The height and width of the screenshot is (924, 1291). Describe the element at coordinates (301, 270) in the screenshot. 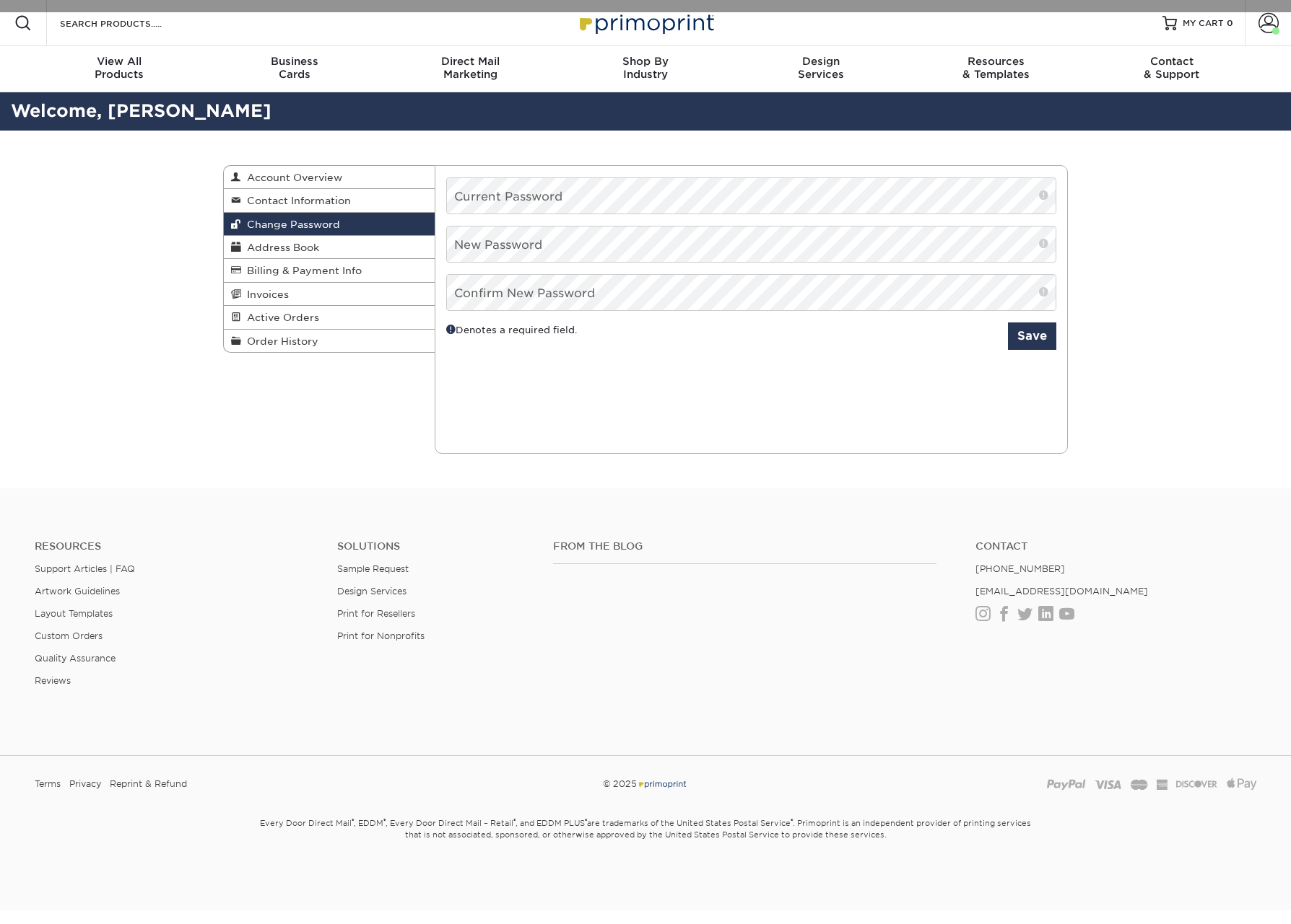

I see `span: Billing & Payment Info` at that location.